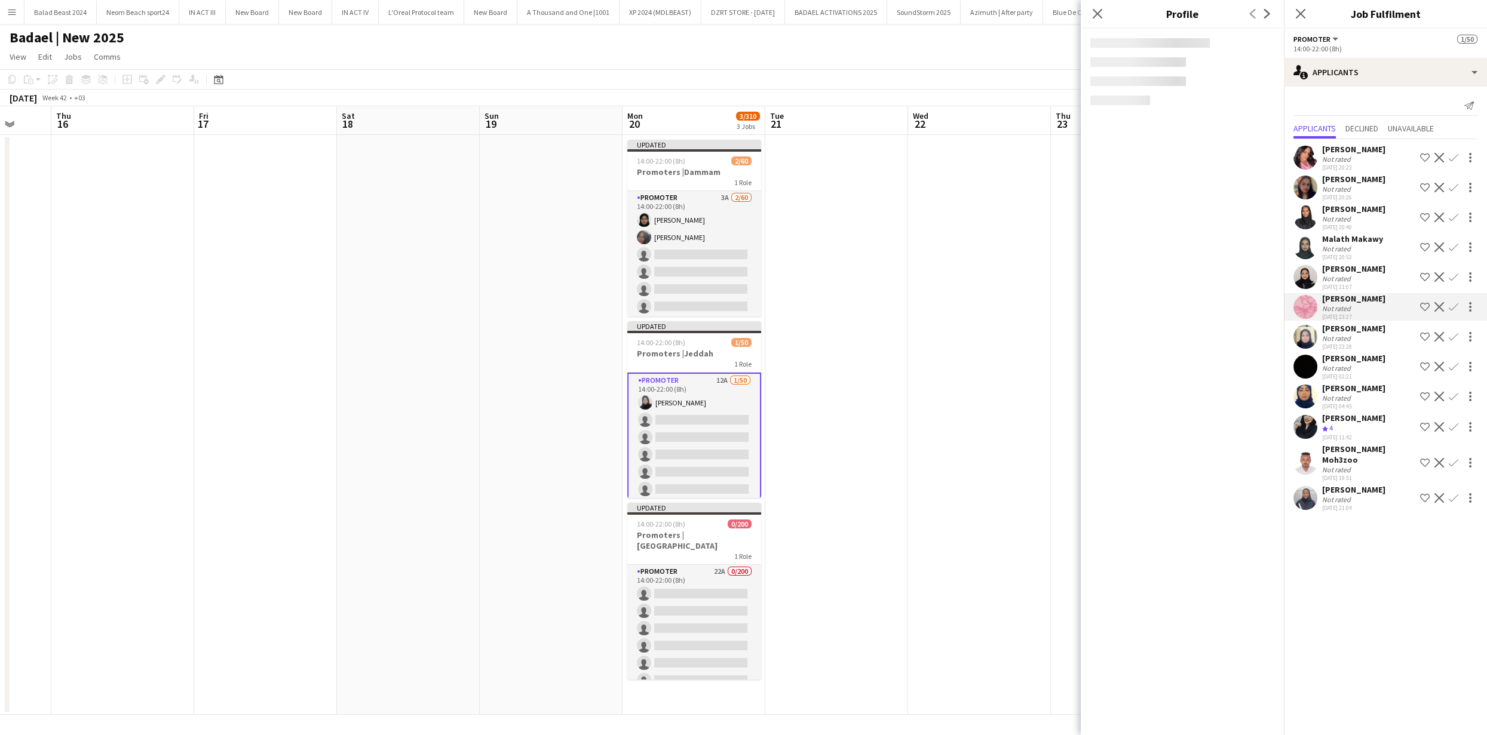  What do you see at coordinates (1411, 128) in the screenshot?
I see `span: Unavailable` at bounding box center [1411, 128].